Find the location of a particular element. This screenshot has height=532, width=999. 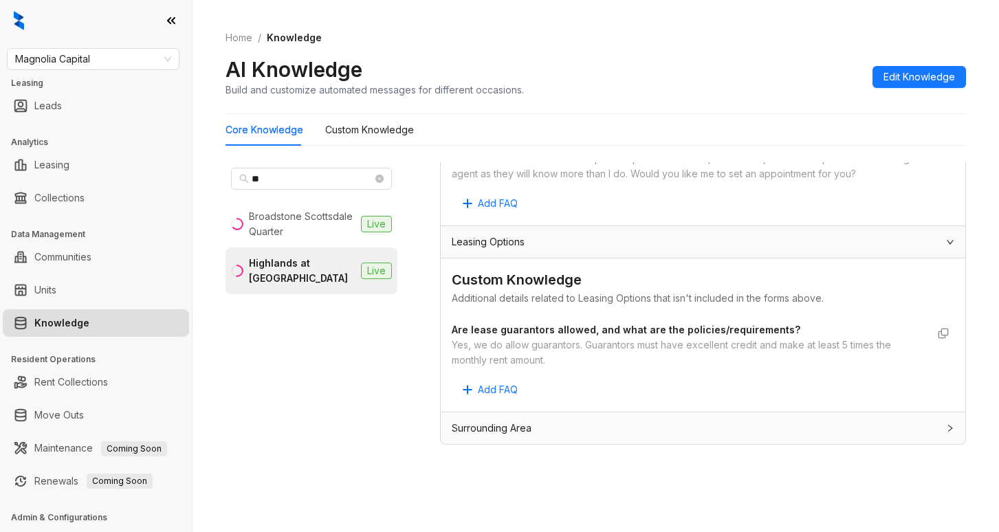

div: Leasing Options is located at coordinates (703, 242).